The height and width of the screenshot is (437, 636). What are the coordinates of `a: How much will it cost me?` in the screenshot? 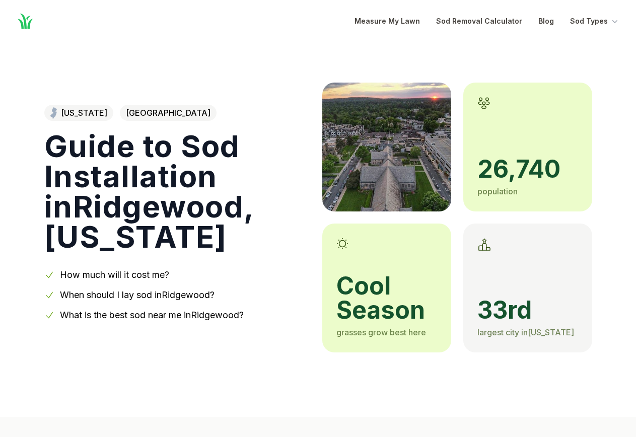 It's located at (114, 275).